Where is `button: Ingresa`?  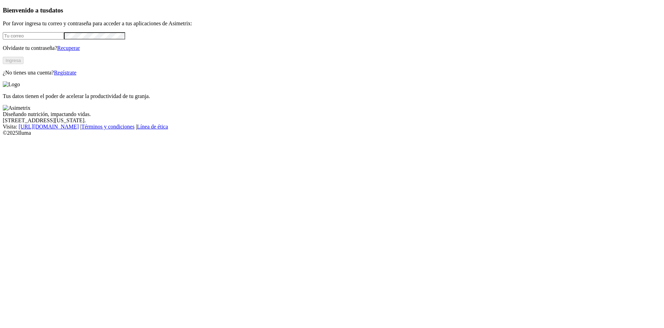 button: Ingresa is located at coordinates (13, 60).